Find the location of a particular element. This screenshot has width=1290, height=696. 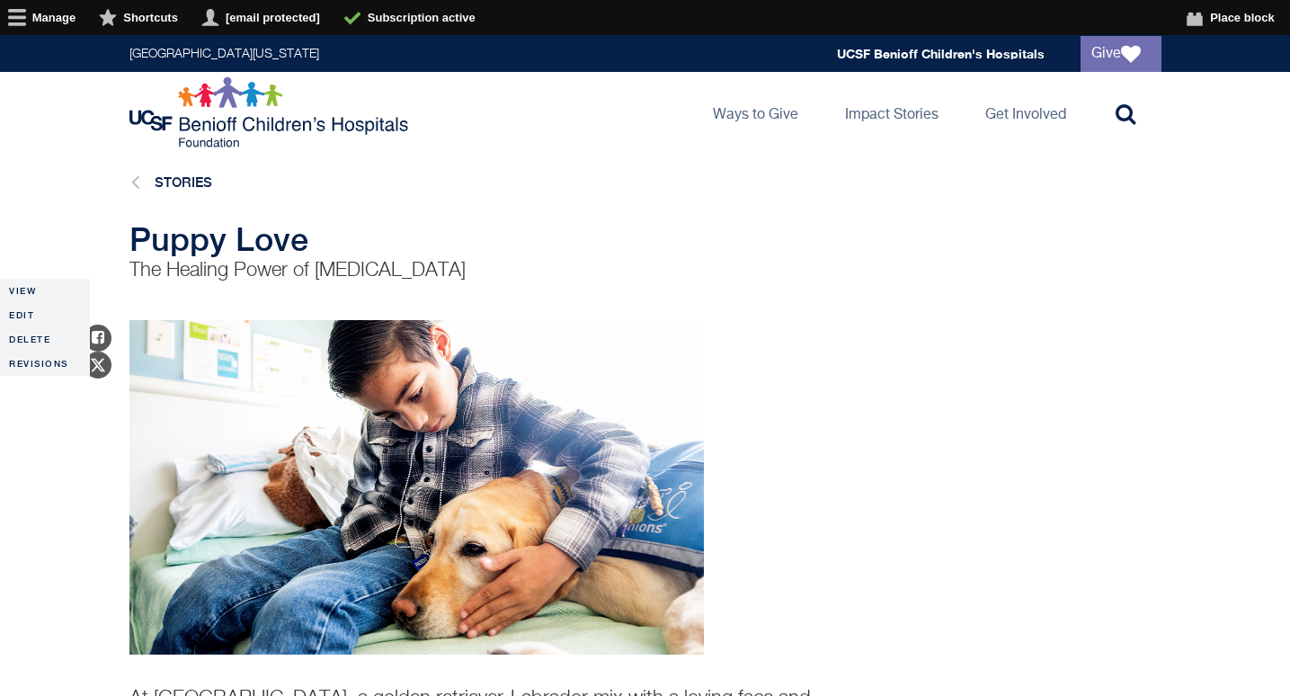

span: [email protected] is located at coordinates (272, 17).